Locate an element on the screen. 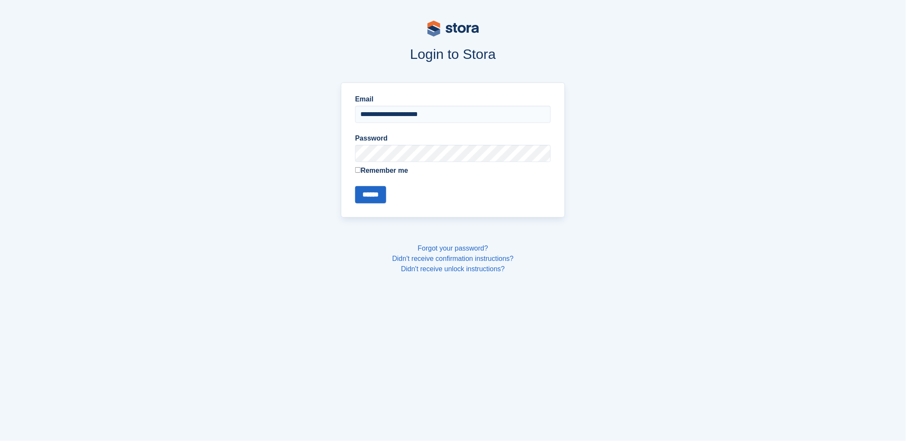 The height and width of the screenshot is (441, 906). a: Forgot your password? is located at coordinates (453, 248).